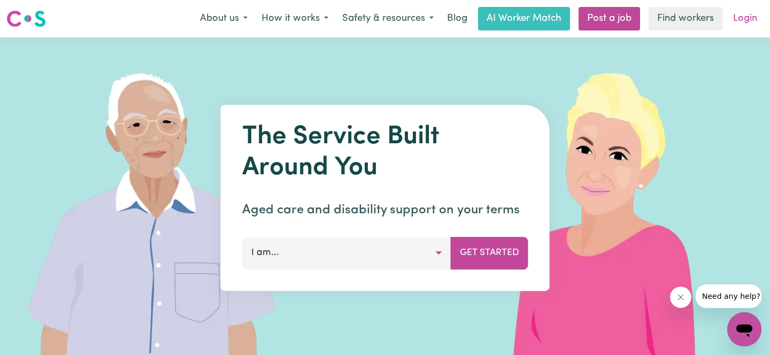  What do you see at coordinates (489, 253) in the screenshot?
I see `button: Get Started` at bounding box center [489, 253].